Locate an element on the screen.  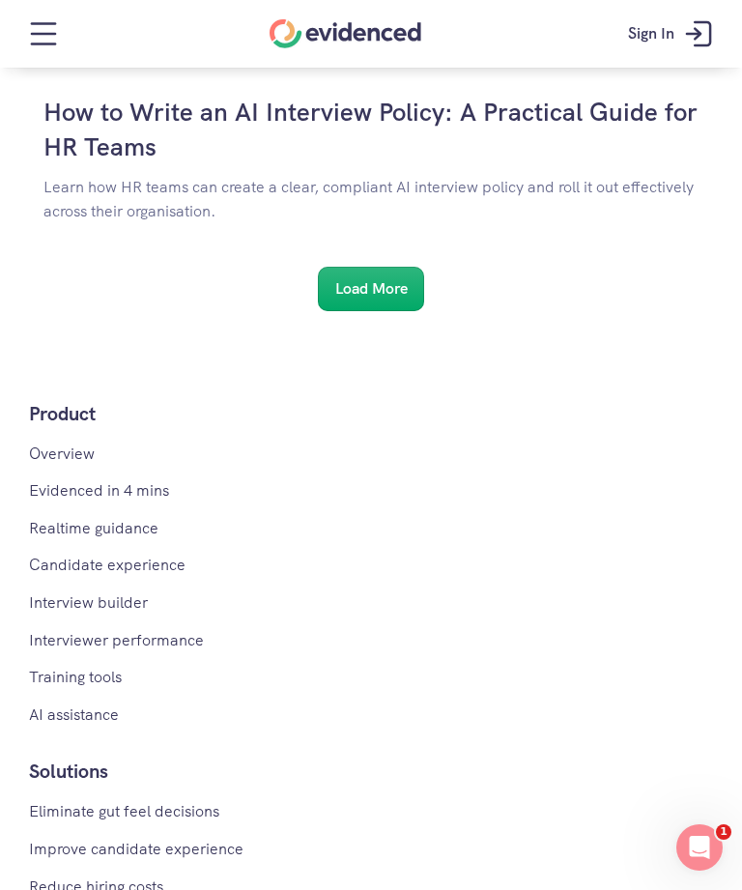
a: Interviewer performance is located at coordinates (116, 640).